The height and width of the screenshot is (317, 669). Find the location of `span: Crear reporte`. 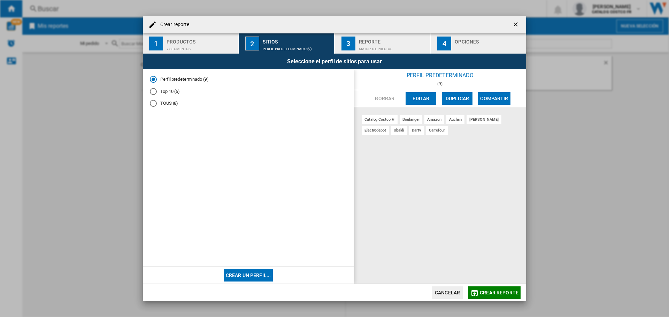

span: Crear reporte is located at coordinates (499, 293).